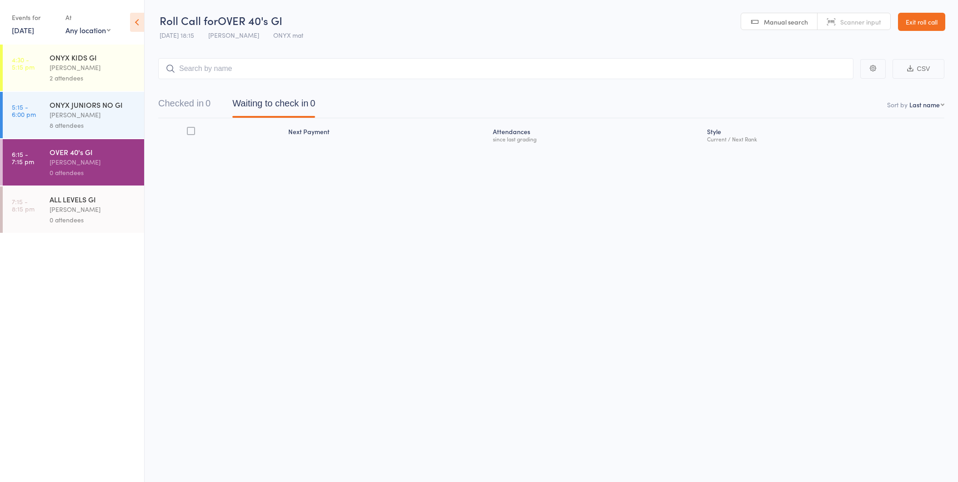 This screenshot has width=958, height=482. I want to click on time: 6:15 - 7:15 pm, so click(23, 158).